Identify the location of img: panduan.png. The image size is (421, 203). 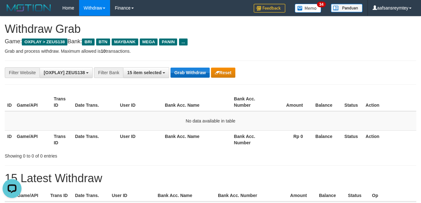
(347, 8).